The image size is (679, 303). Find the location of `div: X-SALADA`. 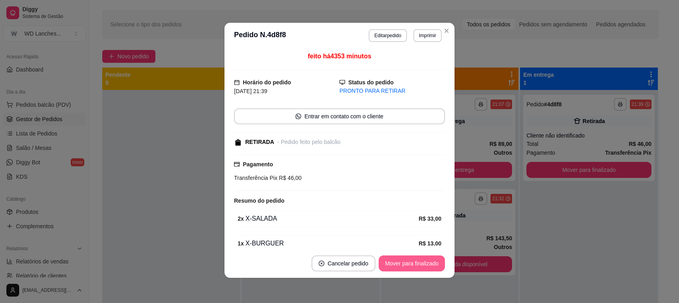

div: X-SALADA is located at coordinates (328, 218).